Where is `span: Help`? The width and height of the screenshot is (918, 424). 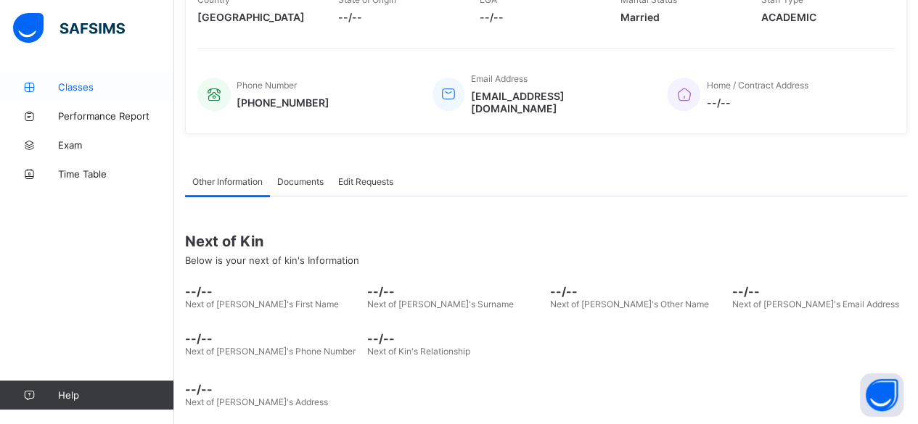
span: Help is located at coordinates (115, 395).